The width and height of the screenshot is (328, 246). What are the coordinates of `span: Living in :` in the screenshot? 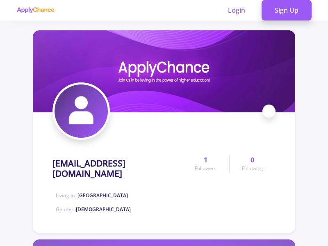 It's located at (92, 195).